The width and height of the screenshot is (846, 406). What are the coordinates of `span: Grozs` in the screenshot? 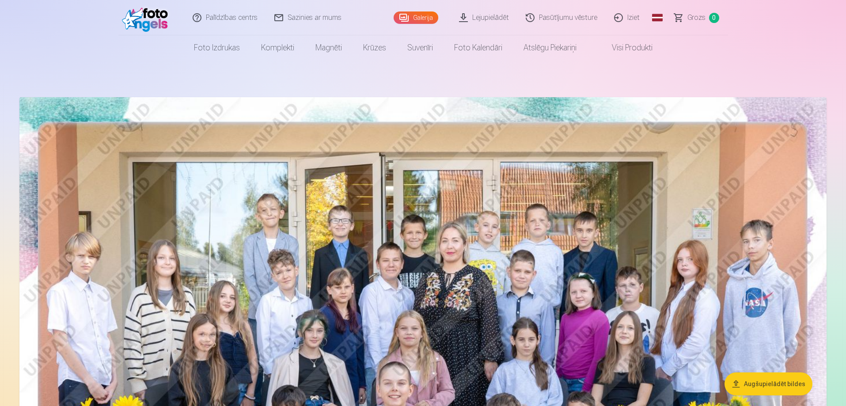 It's located at (696, 18).